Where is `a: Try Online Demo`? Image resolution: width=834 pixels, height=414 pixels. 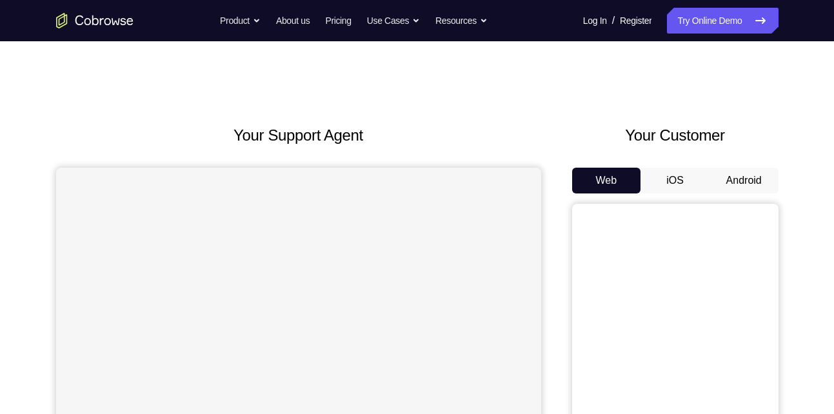 a: Try Online Demo is located at coordinates (723, 21).